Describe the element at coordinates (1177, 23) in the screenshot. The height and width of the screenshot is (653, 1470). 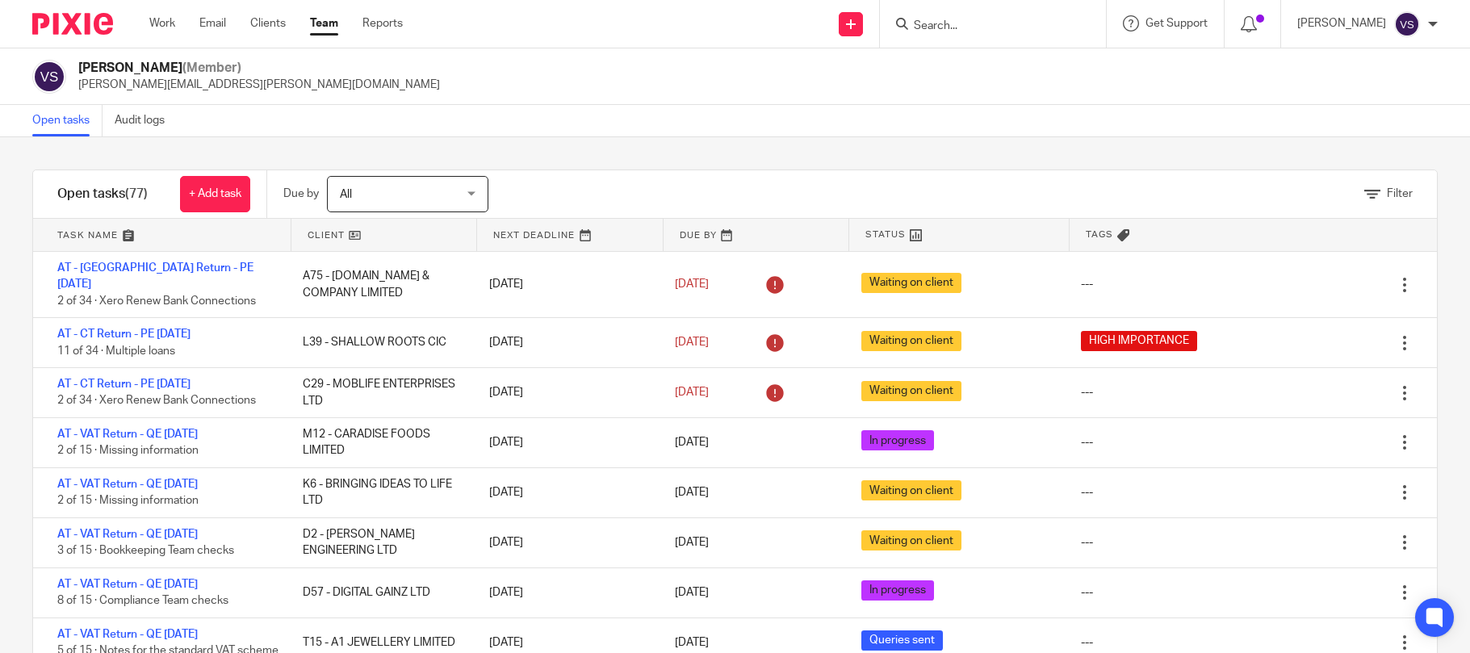
I see `span: Get Support` at that location.